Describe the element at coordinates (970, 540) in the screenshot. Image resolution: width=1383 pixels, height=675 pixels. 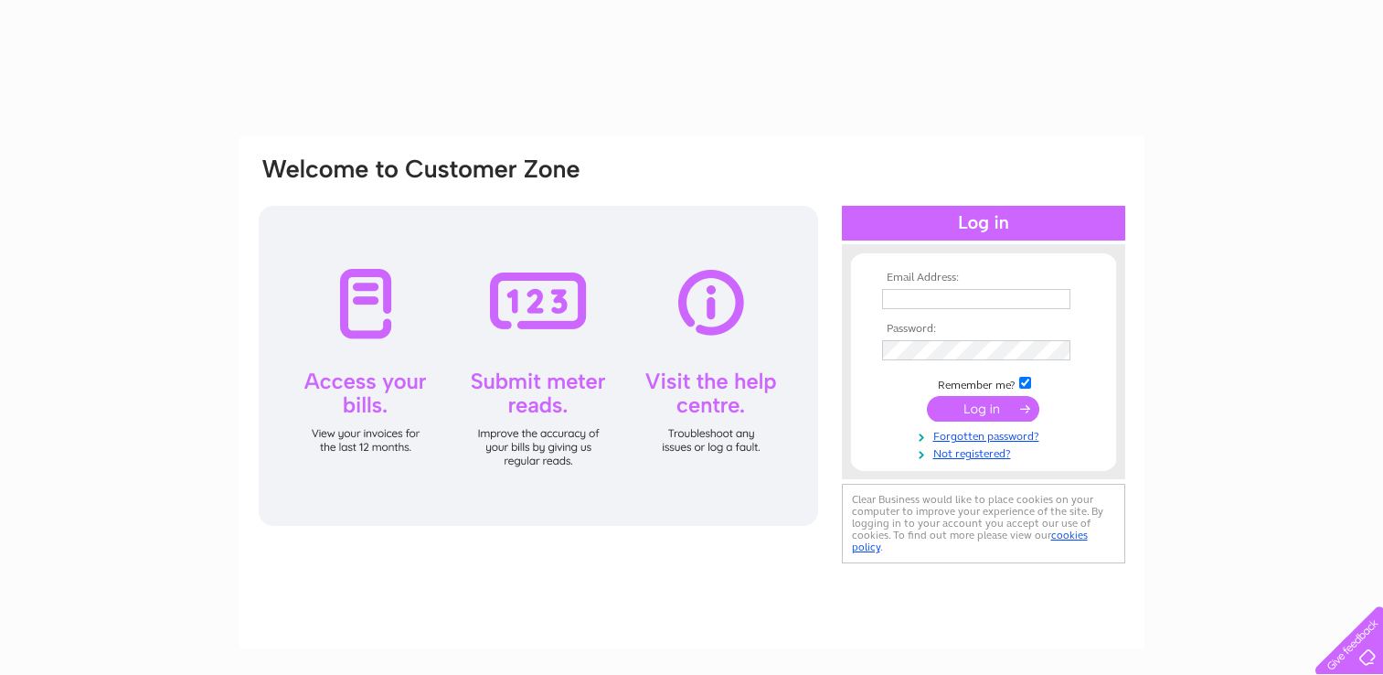
I see `a: cookies policy` at that location.